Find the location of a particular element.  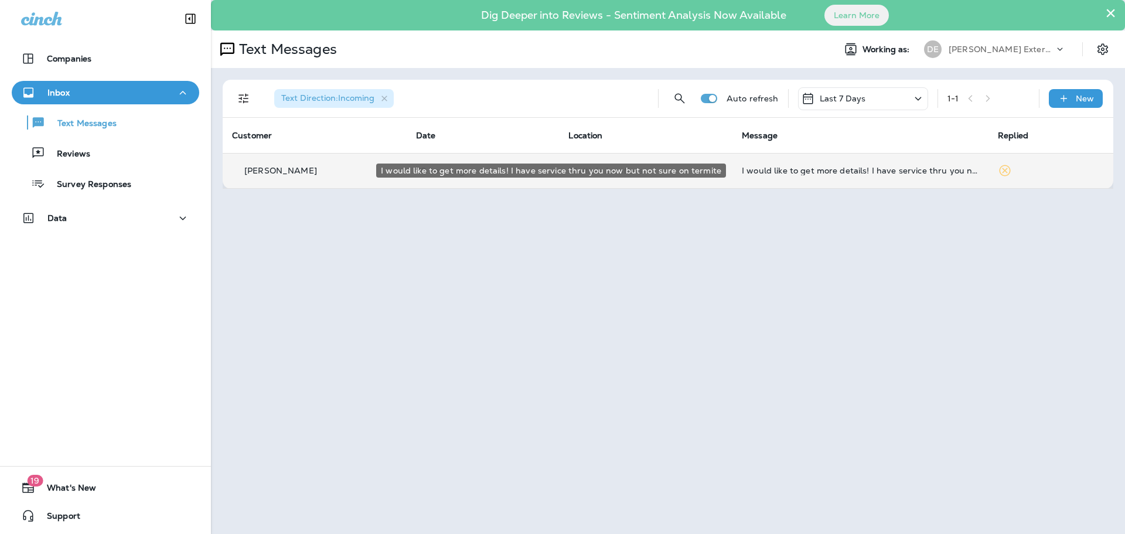

button: Filters is located at coordinates (244, 98).